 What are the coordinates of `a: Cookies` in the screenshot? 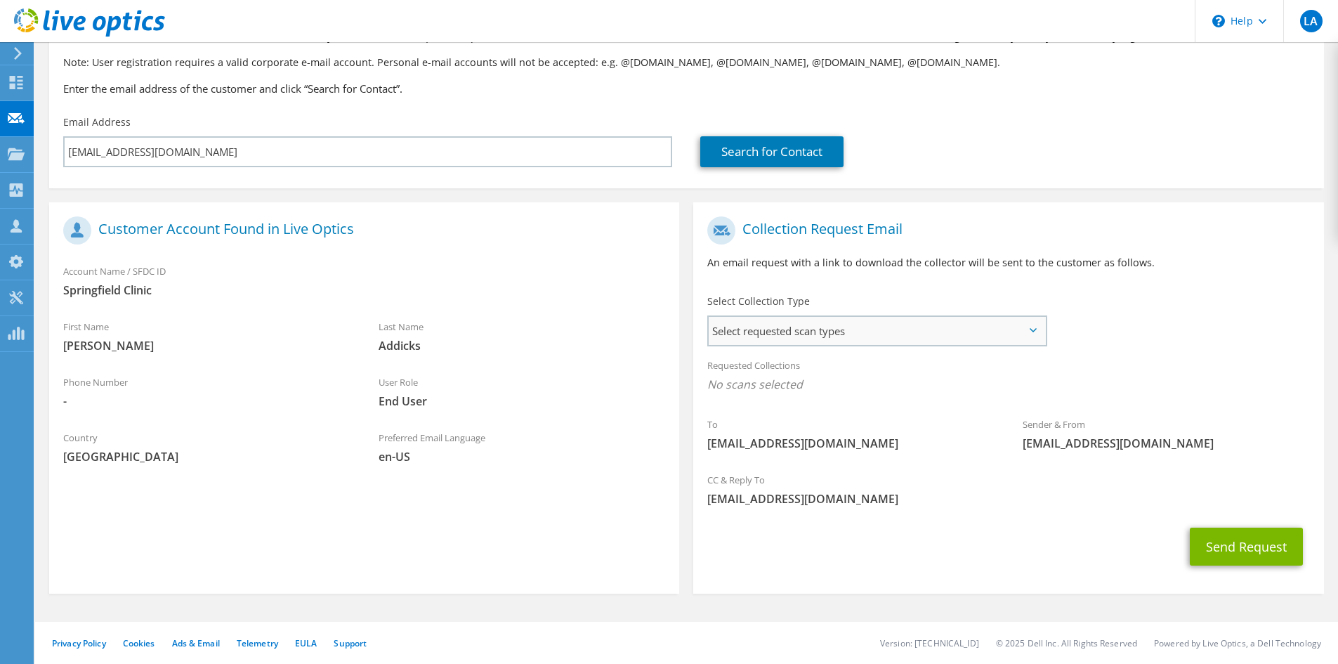 It's located at (139, 643).